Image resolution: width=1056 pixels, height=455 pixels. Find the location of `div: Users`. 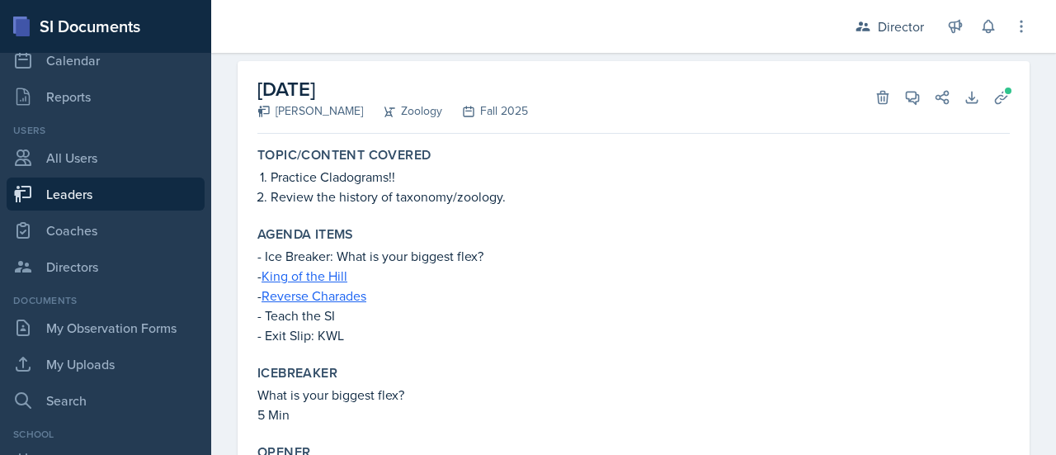

div: Users is located at coordinates (106, 130).